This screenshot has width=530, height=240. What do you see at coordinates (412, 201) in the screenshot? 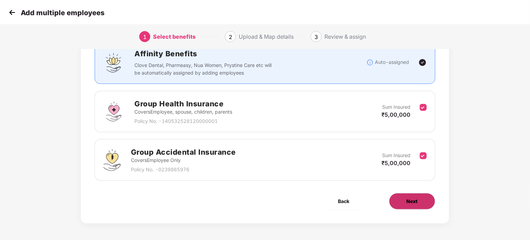
I see `button: Next` at bounding box center [412, 201].